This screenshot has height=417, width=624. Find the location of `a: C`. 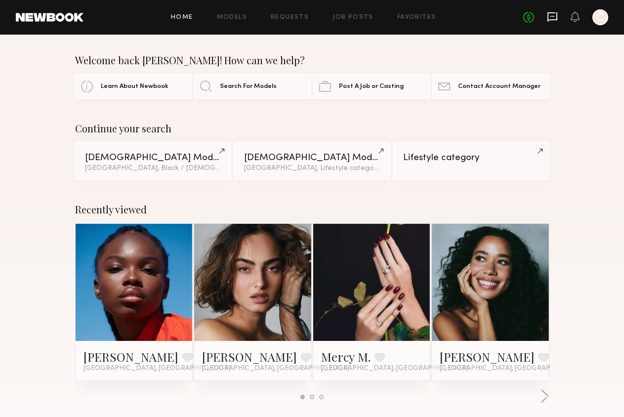

a: C is located at coordinates (601, 17).